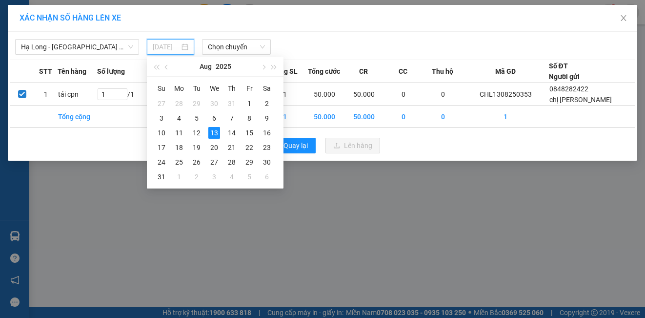 The width and height of the screenshot is (645, 318). Describe the element at coordinates (267, 177) in the screenshot. I see `div: 6` at that location.